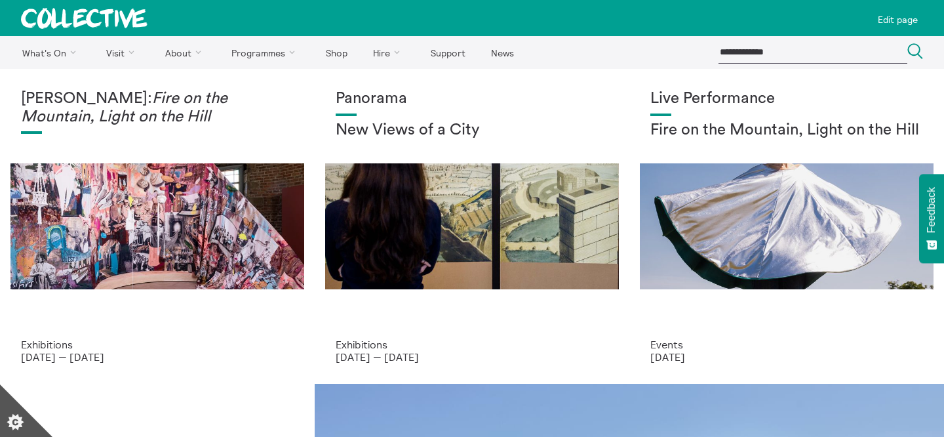  I want to click on span: Feedback, so click(932, 210).